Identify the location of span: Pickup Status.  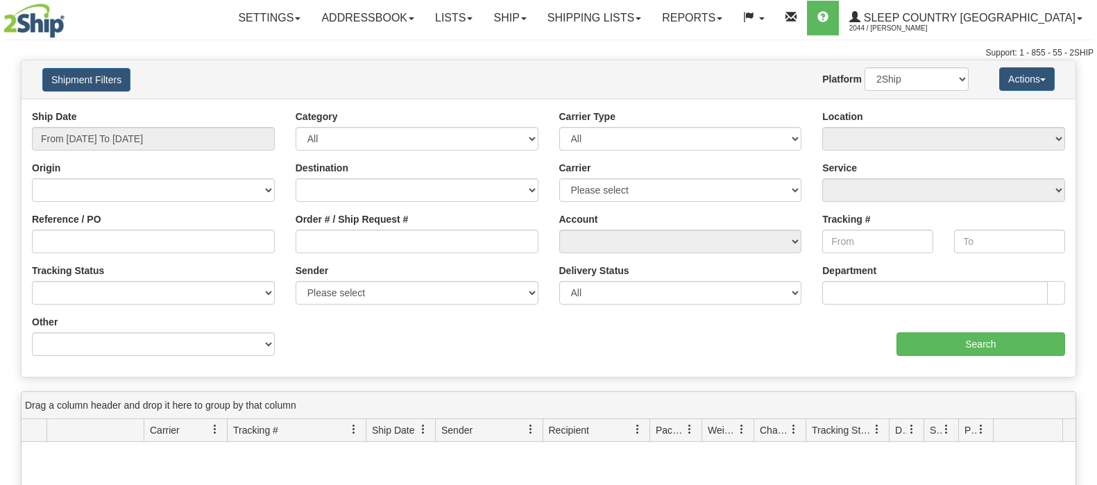
(970, 430).